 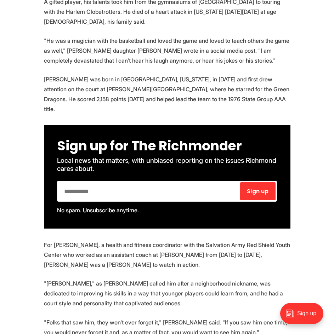 I want to click on button: Sign up, so click(x=258, y=191).